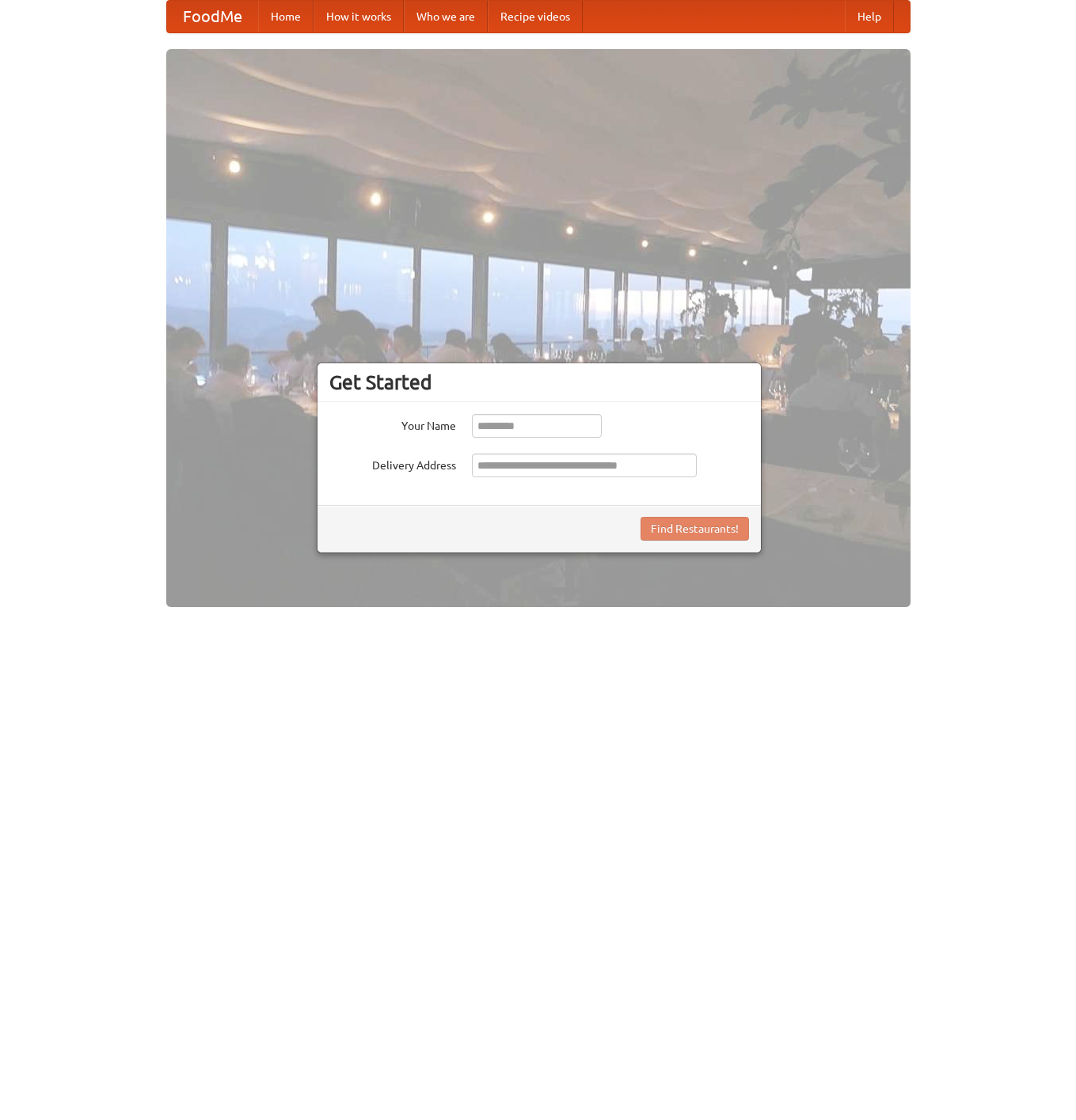  I want to click on a: Who we are, so click(446, 16).